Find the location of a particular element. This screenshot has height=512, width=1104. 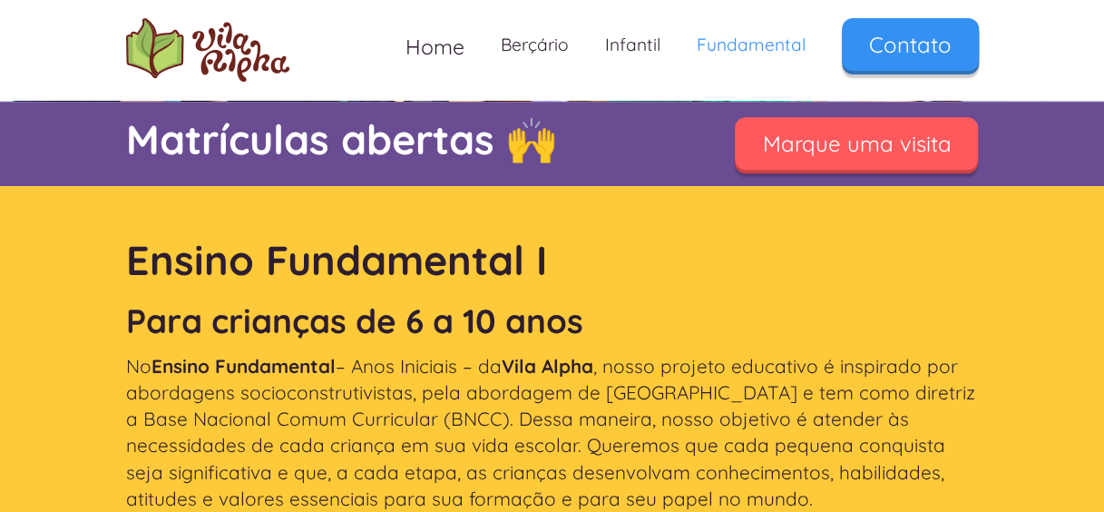

a: Contato is located at coordinates (910, 44).